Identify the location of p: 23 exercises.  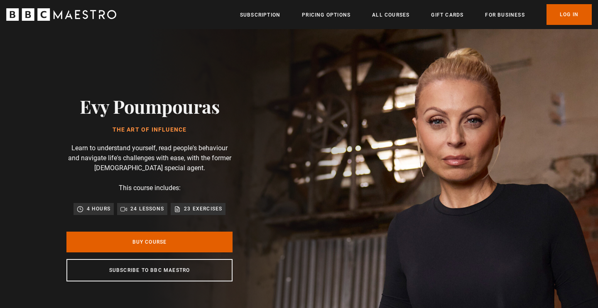
(203, 209).